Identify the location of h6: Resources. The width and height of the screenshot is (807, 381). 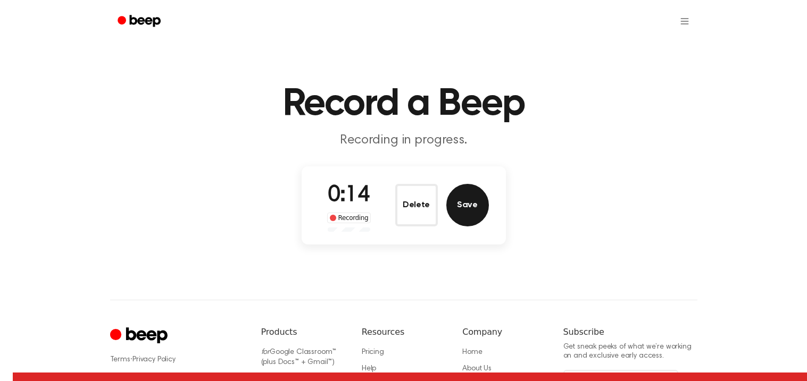
(403, 332).